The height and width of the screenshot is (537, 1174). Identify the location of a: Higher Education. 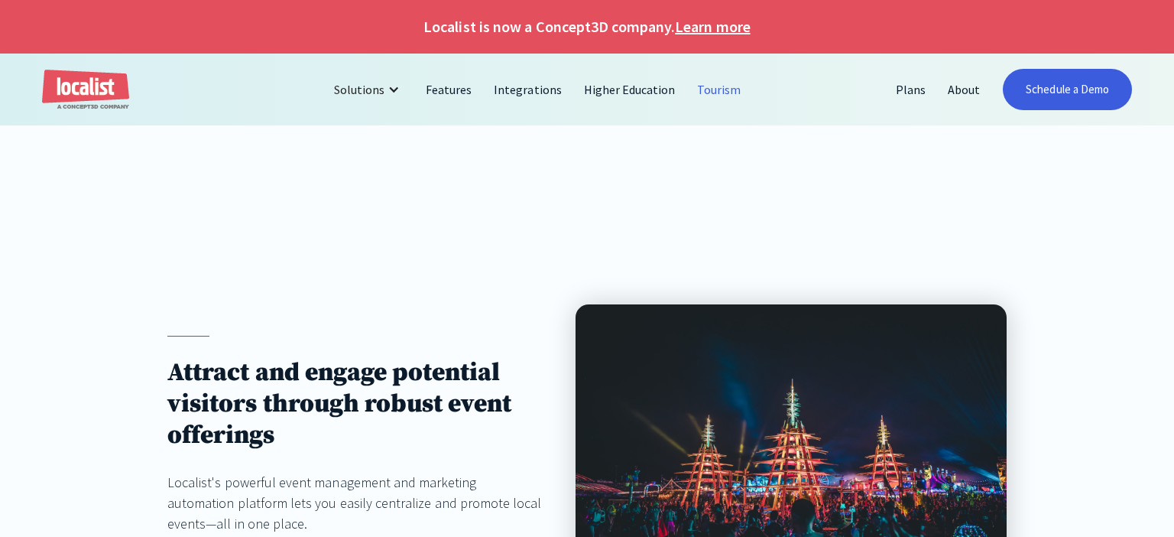
(630, 89).